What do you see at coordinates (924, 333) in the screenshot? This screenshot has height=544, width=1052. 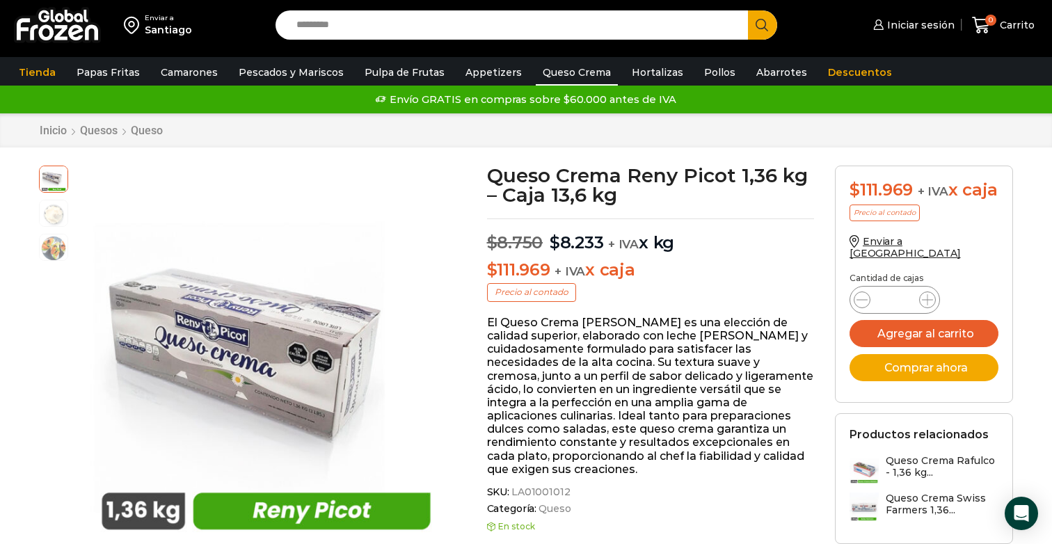 I see `button: Agregar al carrito` at bounding box center [924, 333].